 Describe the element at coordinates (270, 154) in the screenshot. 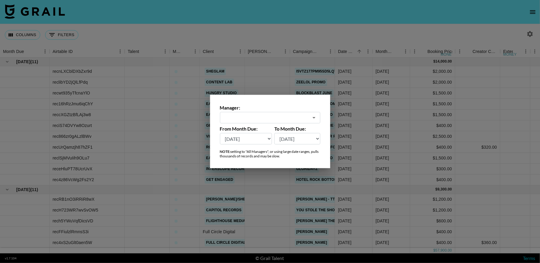

I see `div: setting to "All Managers", or using large date ranges, pulls thousands of records and may be slow.` at that location.